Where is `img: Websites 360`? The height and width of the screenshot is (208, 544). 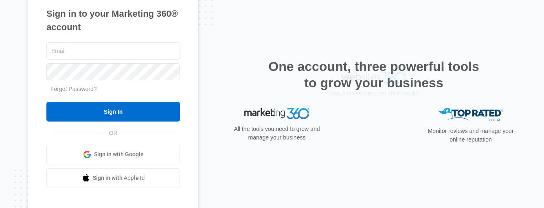
img: Websites 360 is located at coordinates (374, 114).